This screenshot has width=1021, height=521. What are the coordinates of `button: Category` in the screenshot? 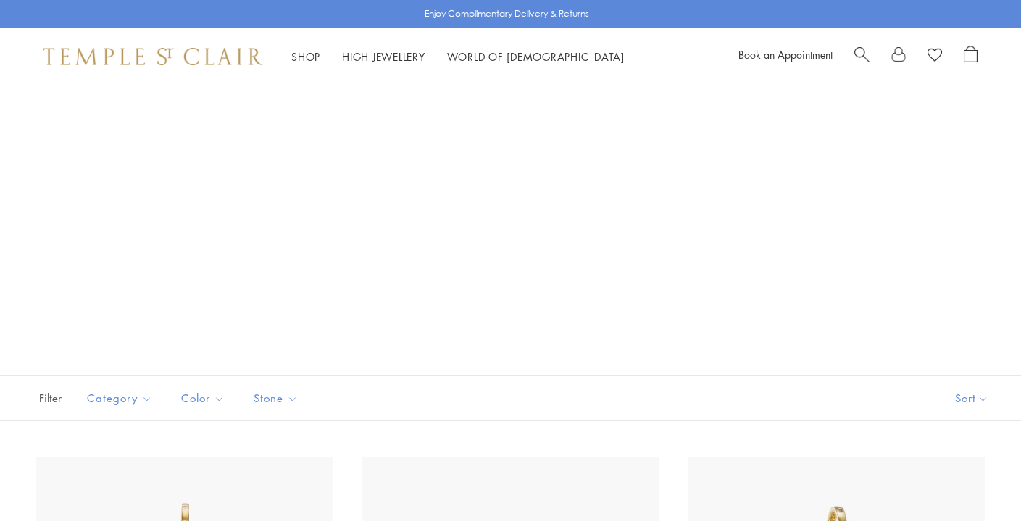 It's located at (120, 398).